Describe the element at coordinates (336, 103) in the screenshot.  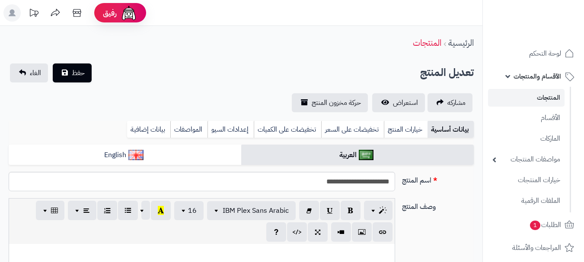
I see `span: حركة مخزون المنتج` at that location.